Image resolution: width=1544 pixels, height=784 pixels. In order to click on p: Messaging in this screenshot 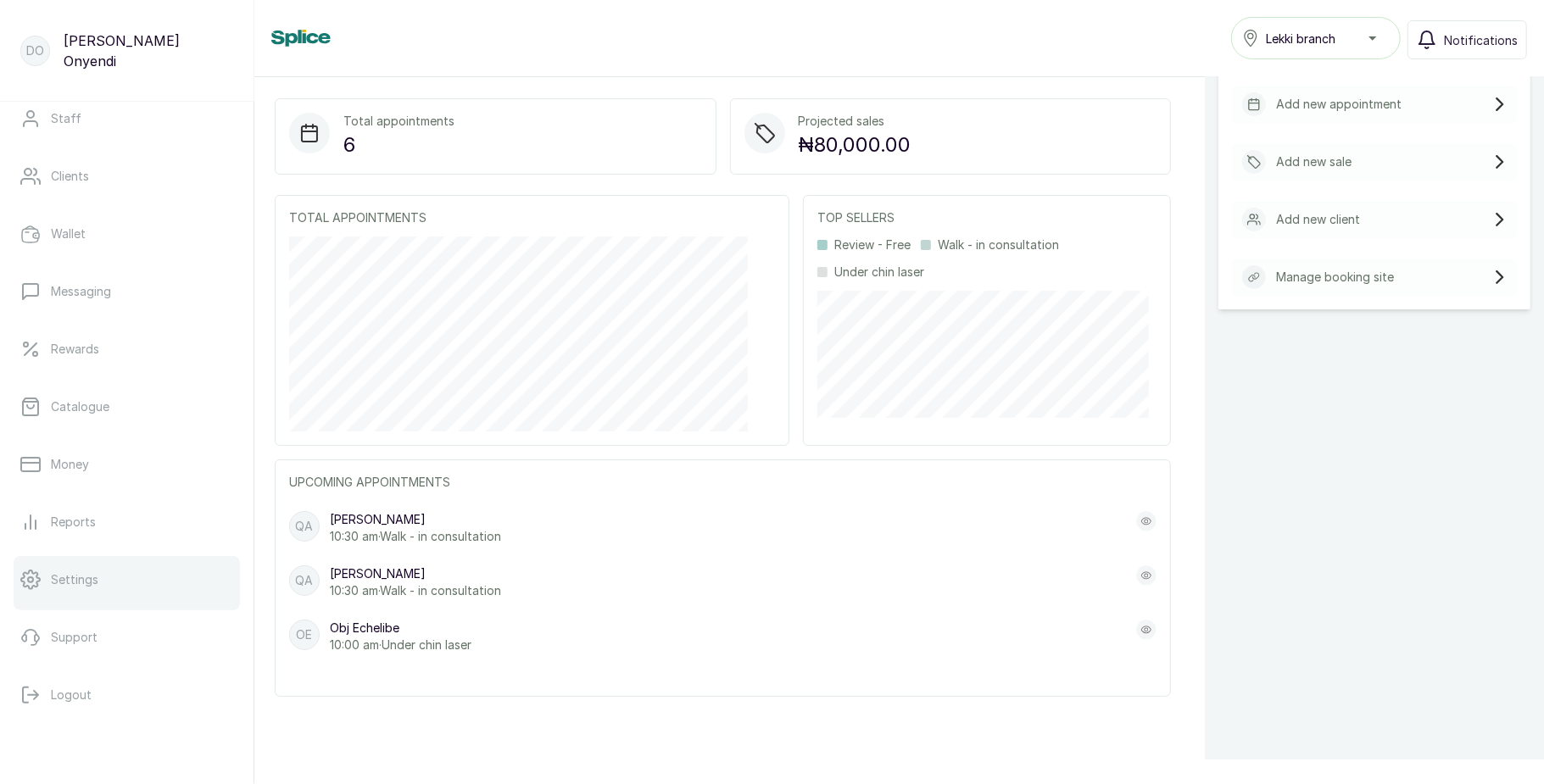, I will do `click(80, 292)`.